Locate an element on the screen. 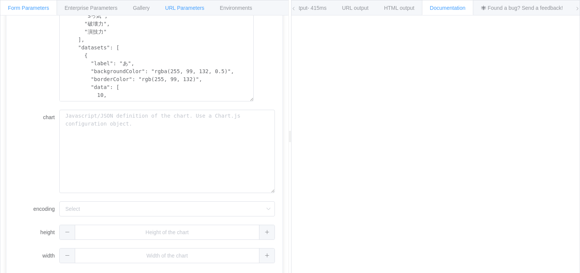 This screenshot has width=580, height=273. label: height is located at coordinates (37, 233).